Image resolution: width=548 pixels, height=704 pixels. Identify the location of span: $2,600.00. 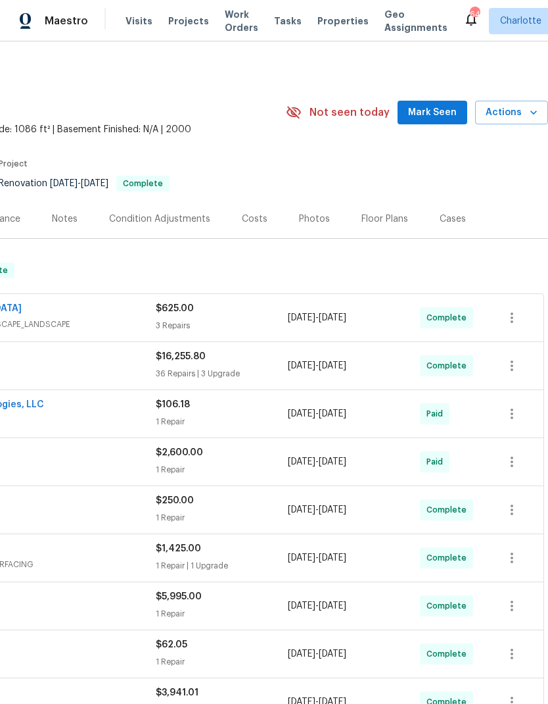
(179, 452).